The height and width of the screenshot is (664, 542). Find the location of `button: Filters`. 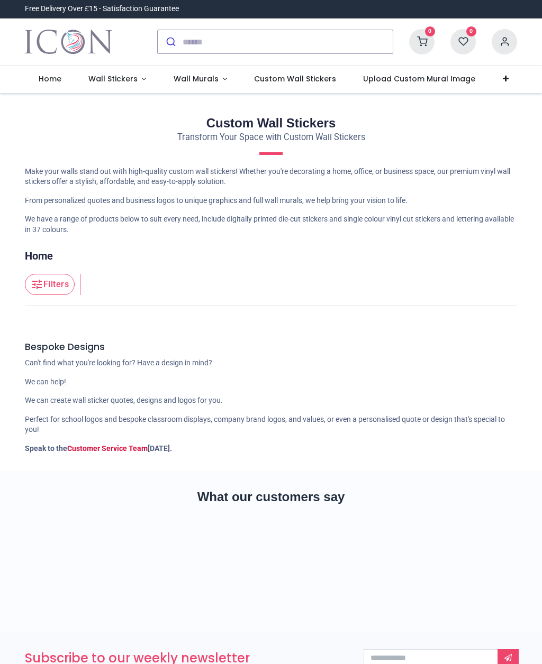

button: Filters is located at coordinates (50, 285).